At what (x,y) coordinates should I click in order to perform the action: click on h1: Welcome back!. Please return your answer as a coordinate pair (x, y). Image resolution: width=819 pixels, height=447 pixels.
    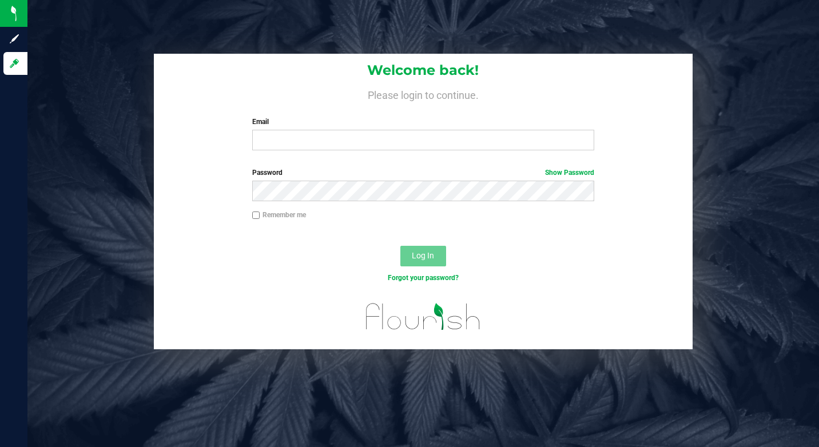
    Looking at the image, I should click on (423, 70).